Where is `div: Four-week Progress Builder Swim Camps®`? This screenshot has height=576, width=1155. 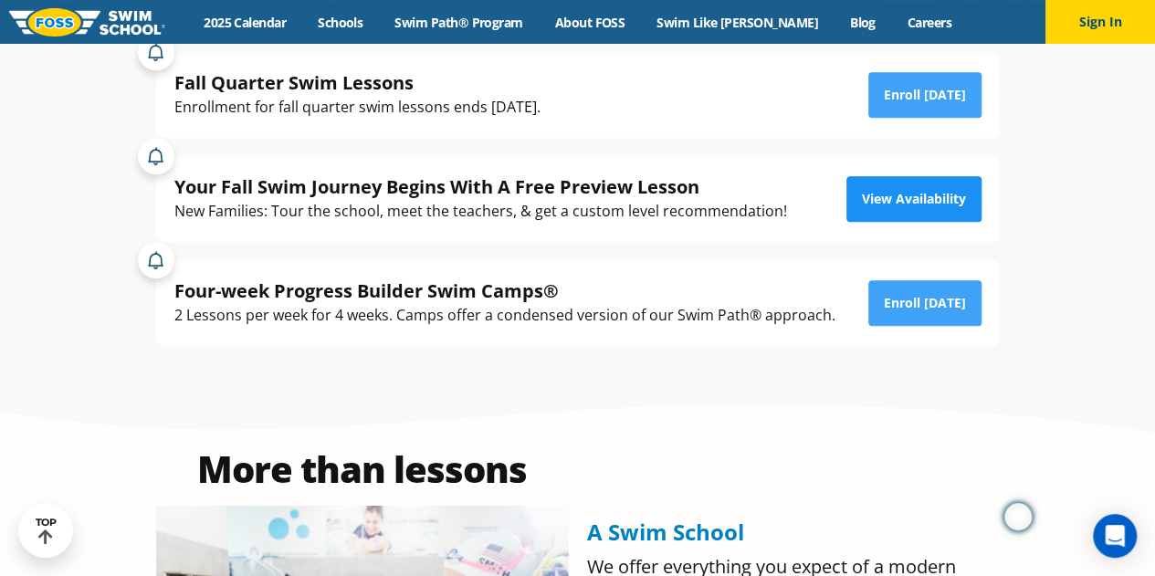 div: Four-week Progress Builder Swim Camps® is located at coordinates (505, 290).